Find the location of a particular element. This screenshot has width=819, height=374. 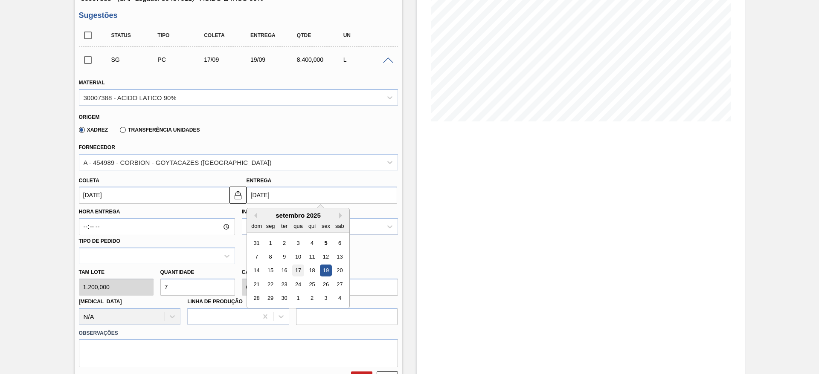

div: Choose quinta-feira, 25 de setembro de 2025 is located at coordinates (311, 284).